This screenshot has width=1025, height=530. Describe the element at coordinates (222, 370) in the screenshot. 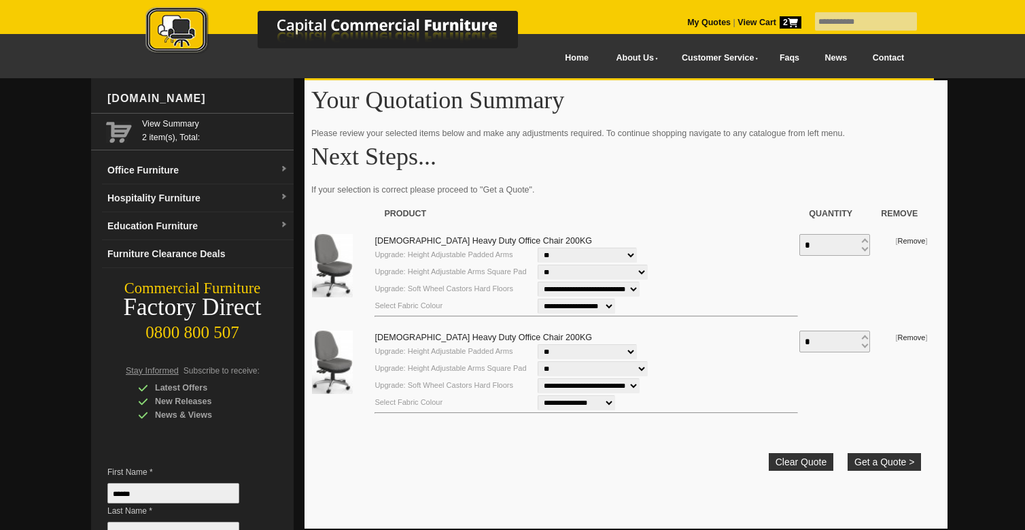

I see `span: Subscribe to receive:` at that location.